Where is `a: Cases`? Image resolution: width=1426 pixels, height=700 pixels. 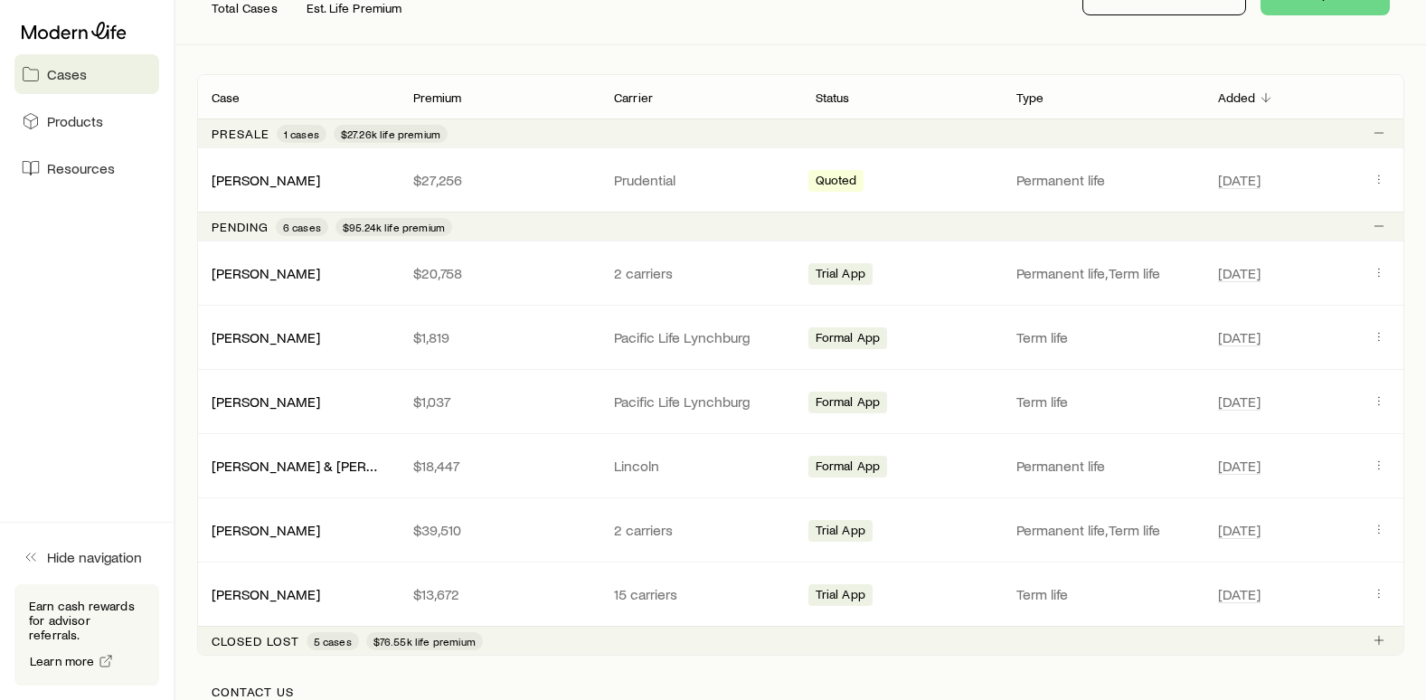 a: Cases is located at coordinates (87, 74).